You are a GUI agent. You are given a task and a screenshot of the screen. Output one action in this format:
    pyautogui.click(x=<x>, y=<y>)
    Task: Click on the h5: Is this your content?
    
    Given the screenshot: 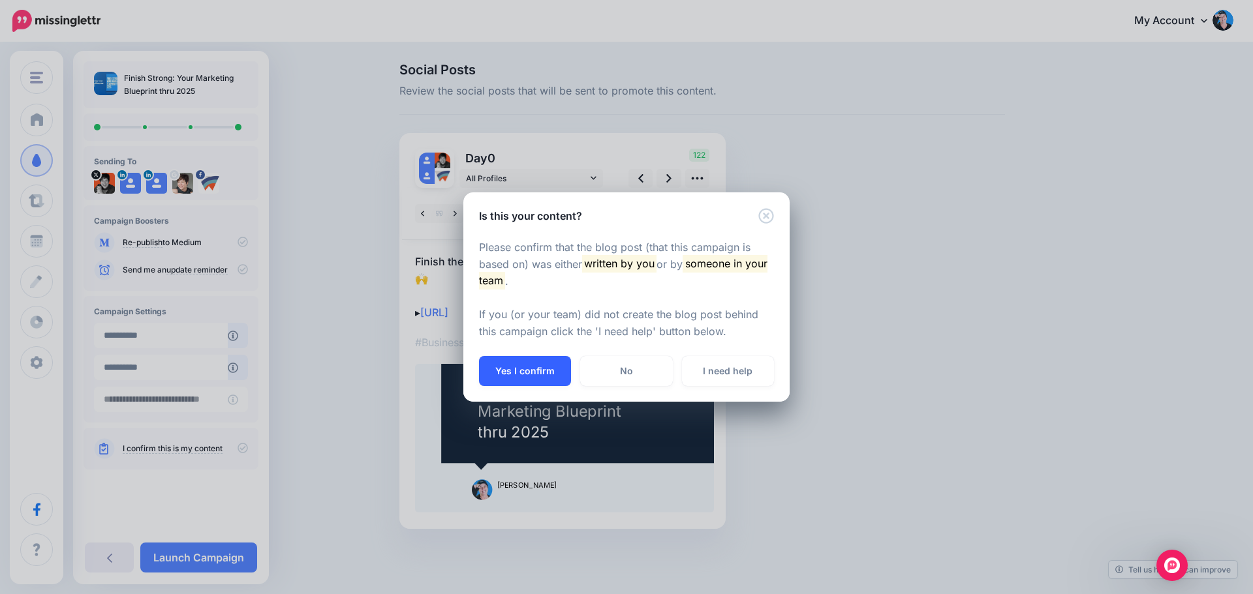 What is the action you would take?
    pyautogui.click(x=530, y=216)
    